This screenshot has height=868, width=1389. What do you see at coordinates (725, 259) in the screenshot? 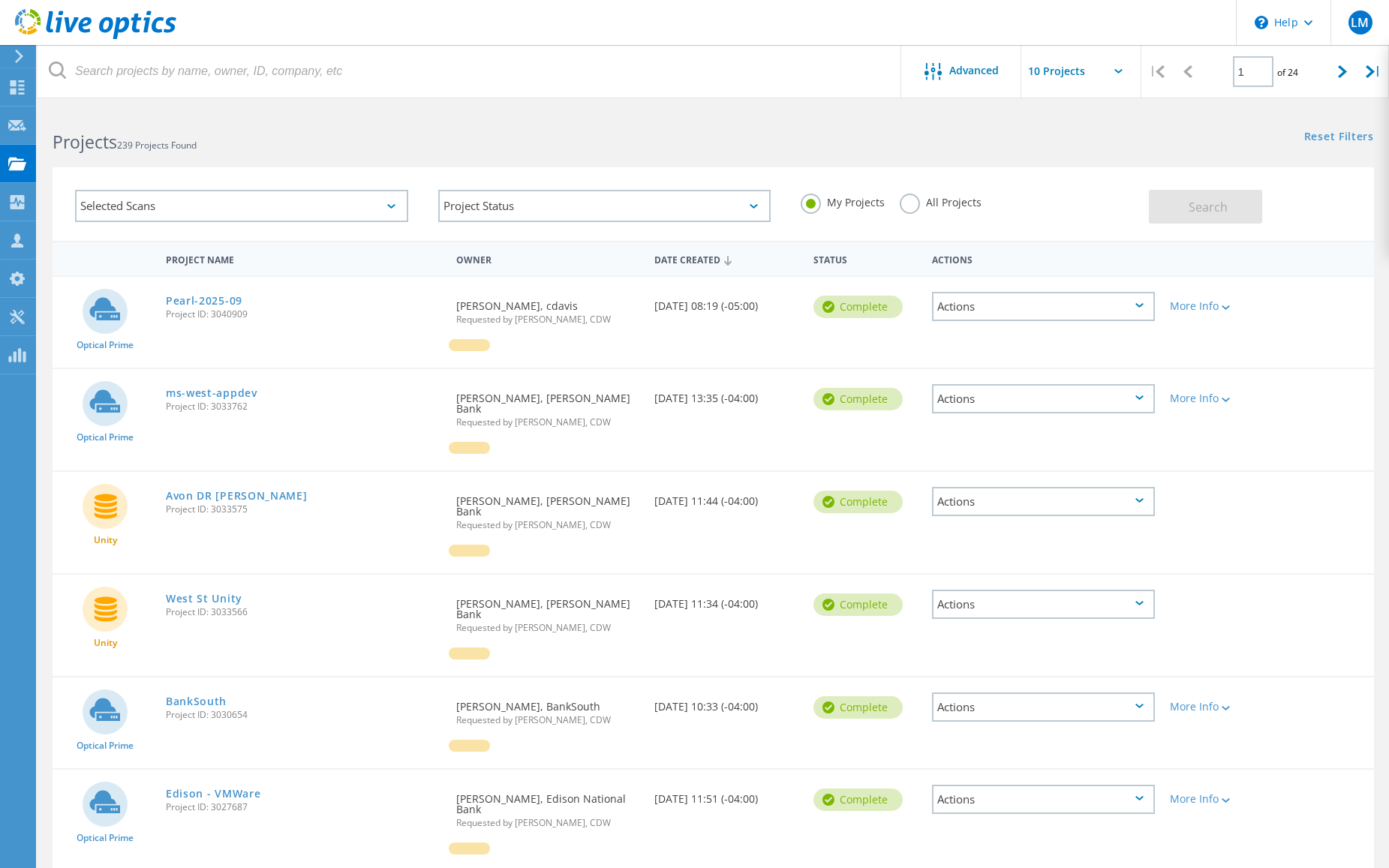
I see `div: Date Created` at bounding box center [725, 259].